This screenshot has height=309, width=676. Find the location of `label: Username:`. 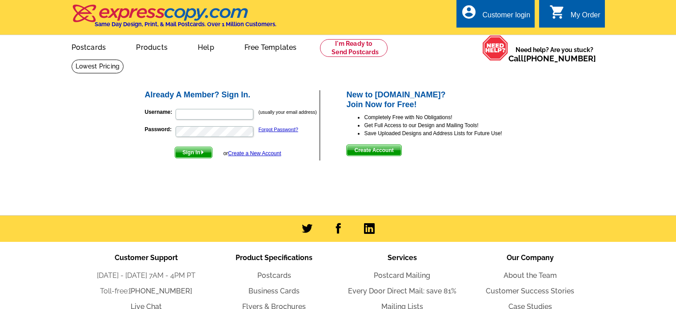

label: Username: is located at coordinates (159, 112).